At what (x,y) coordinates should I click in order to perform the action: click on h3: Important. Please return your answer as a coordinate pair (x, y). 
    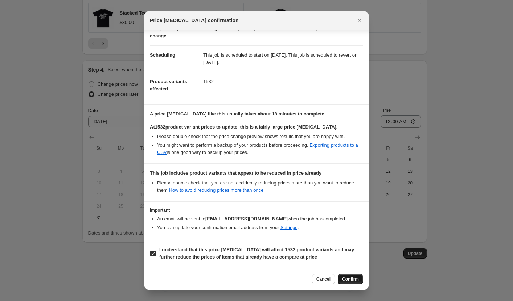
    Looking at the image, I should click on (257, 210).